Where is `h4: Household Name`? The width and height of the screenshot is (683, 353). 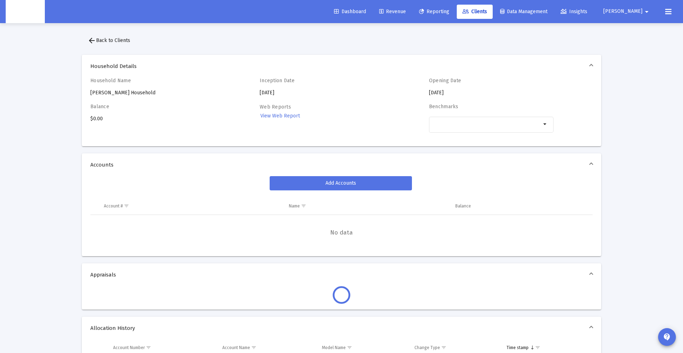 h4: Household Name is located at coordinates (153, 80).